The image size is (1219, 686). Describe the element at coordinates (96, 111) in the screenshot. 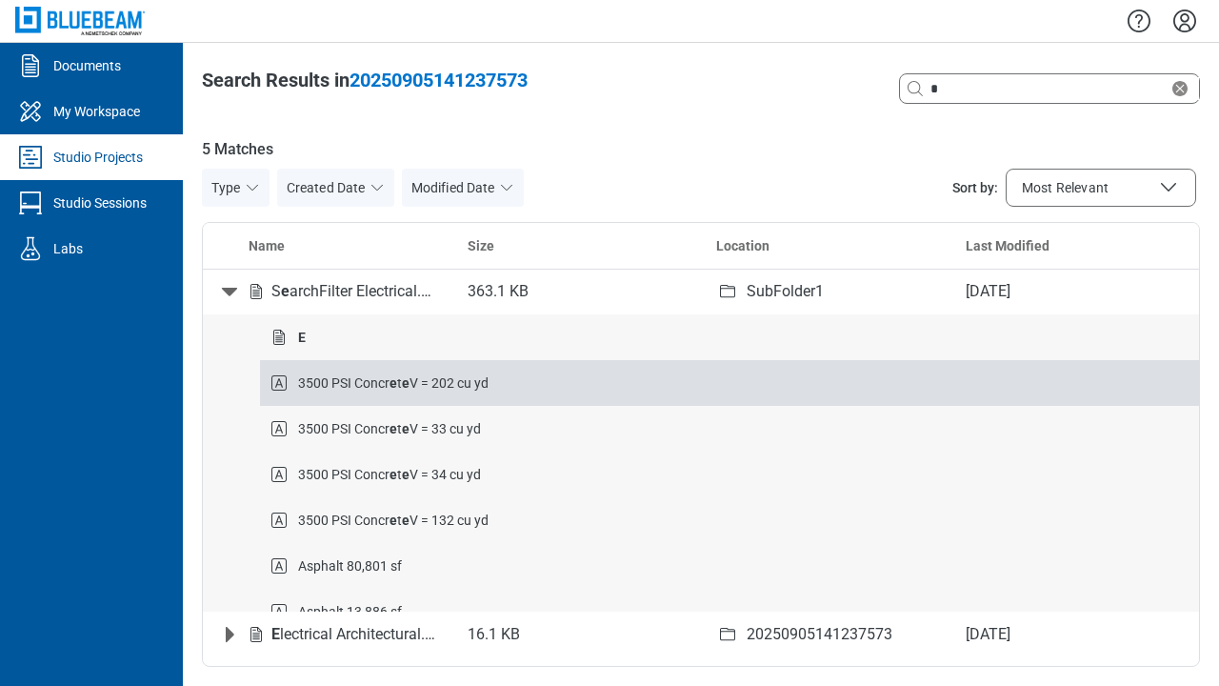

I see `div: My Workspace` at that location.